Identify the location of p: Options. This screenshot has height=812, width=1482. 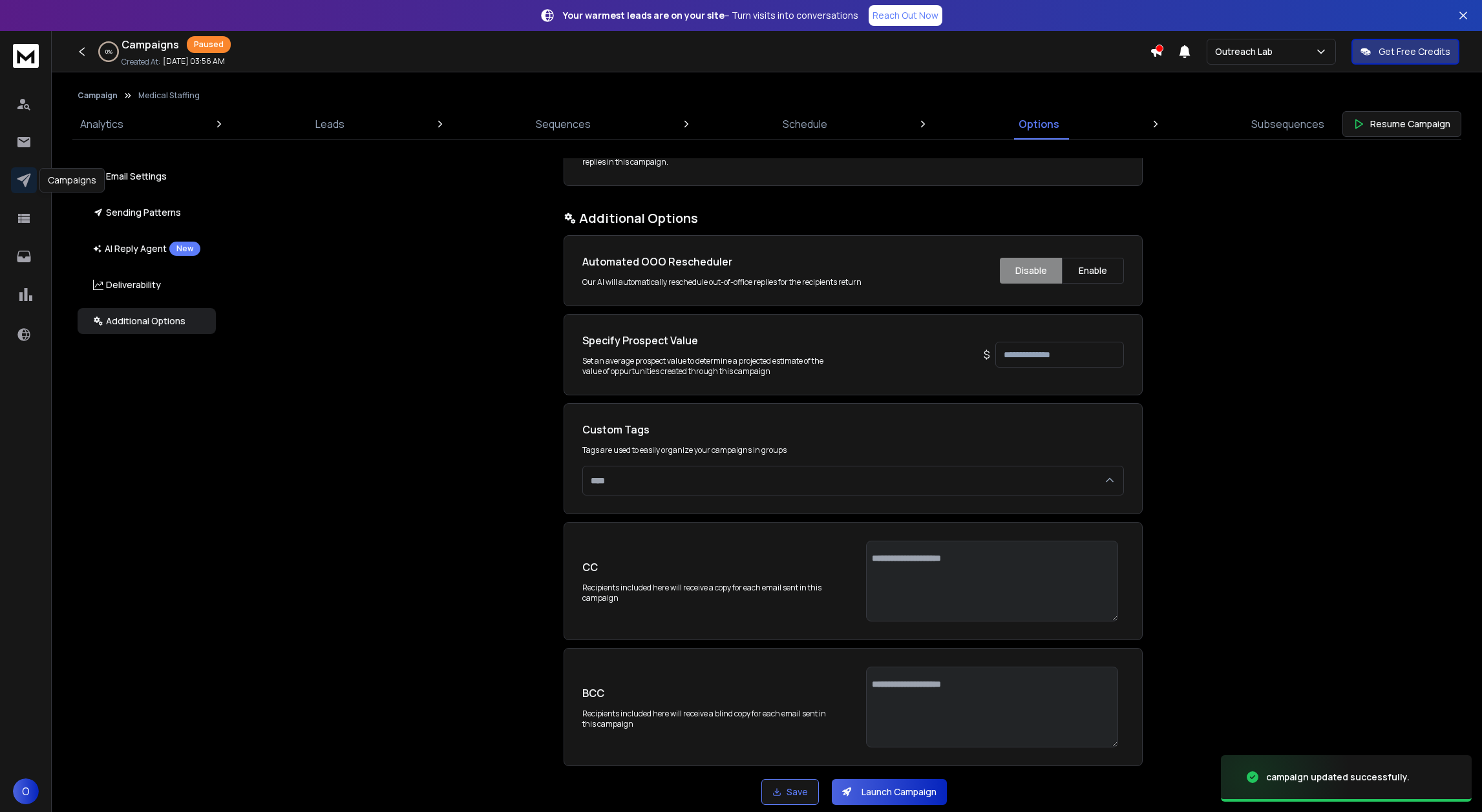
(1039, 124).